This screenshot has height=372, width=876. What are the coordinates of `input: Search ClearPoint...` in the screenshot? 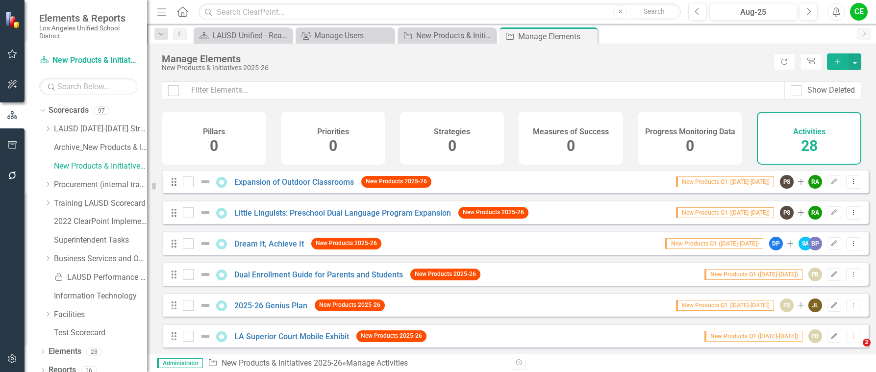 It's located at (439, 12).